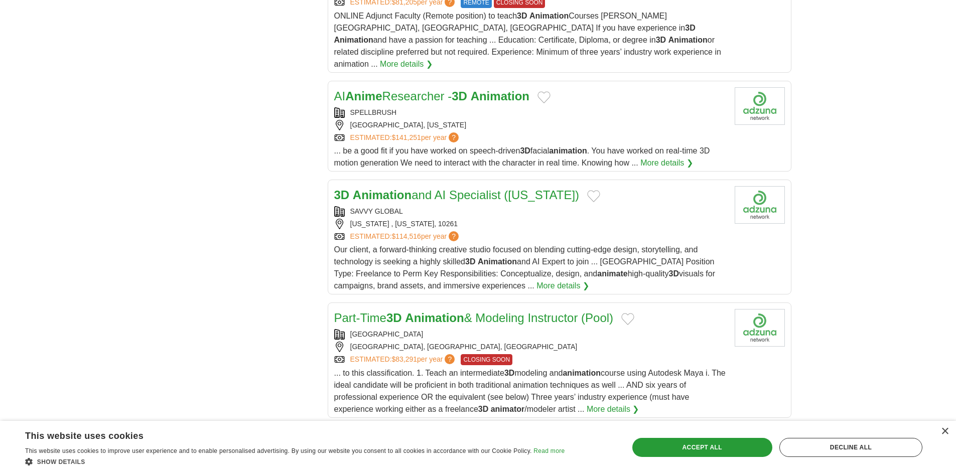 The height and width of the screenshot is (474, 956). Describe the element at coordinates (531, 112) in the screenshot. I see `div: SPELLBRUSH` at that location.